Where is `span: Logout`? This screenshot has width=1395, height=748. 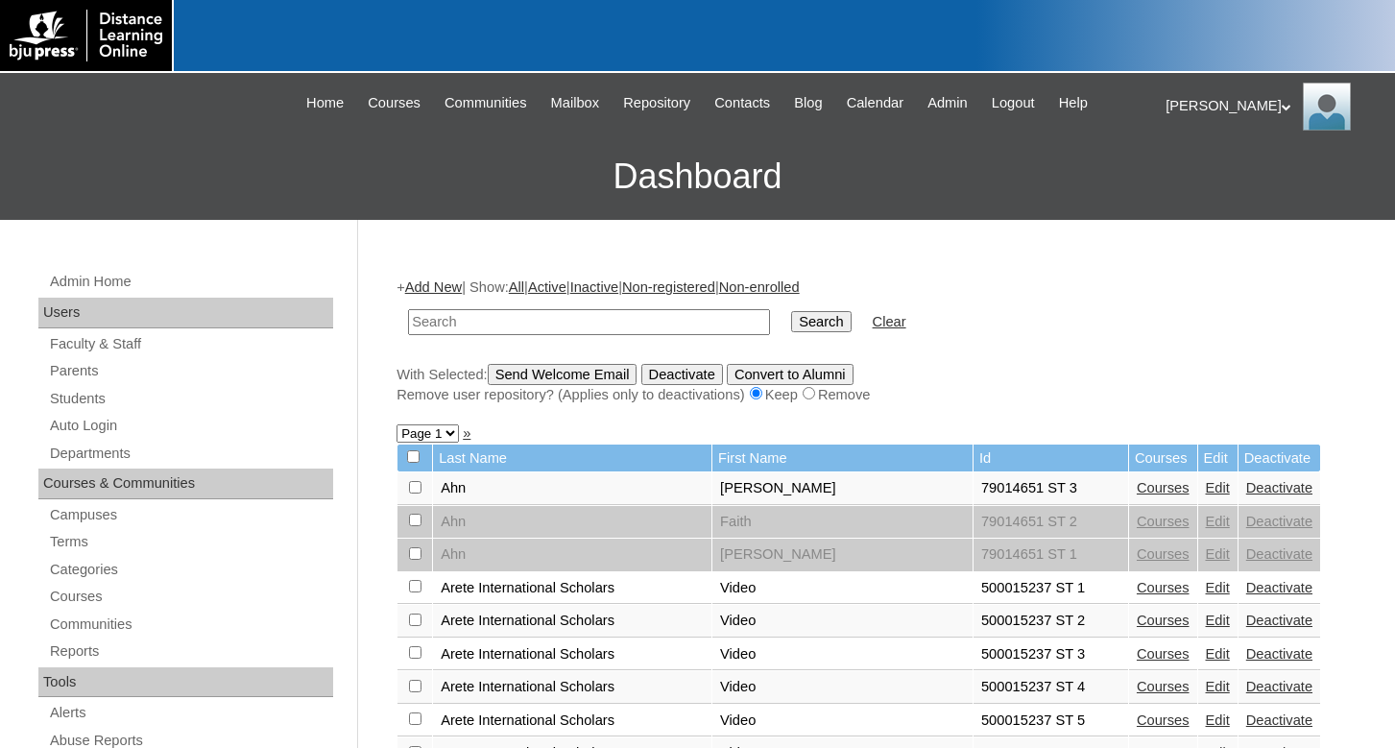
span: Logout is located at coordinates (1013, 103).